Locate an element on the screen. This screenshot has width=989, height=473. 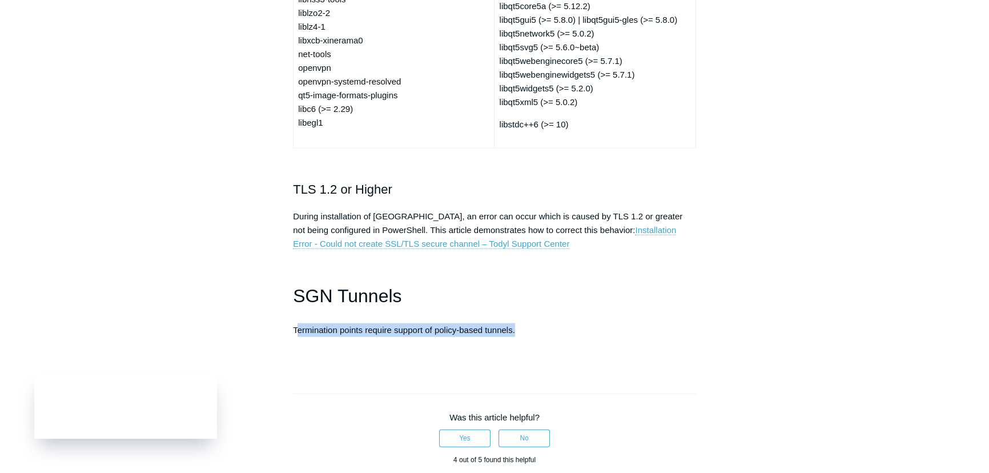
h1: SGN Tunnels is located at coordinates (495, 296).